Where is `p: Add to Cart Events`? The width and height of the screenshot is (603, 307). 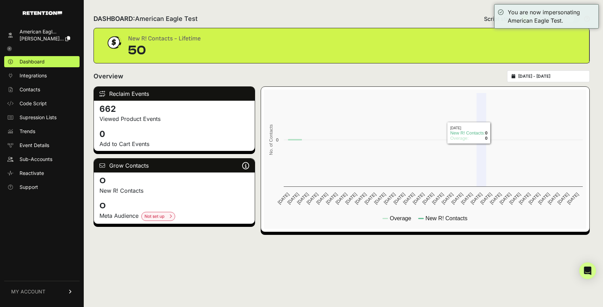 p: Add to Cart Events is located at coordinates (174, 144).